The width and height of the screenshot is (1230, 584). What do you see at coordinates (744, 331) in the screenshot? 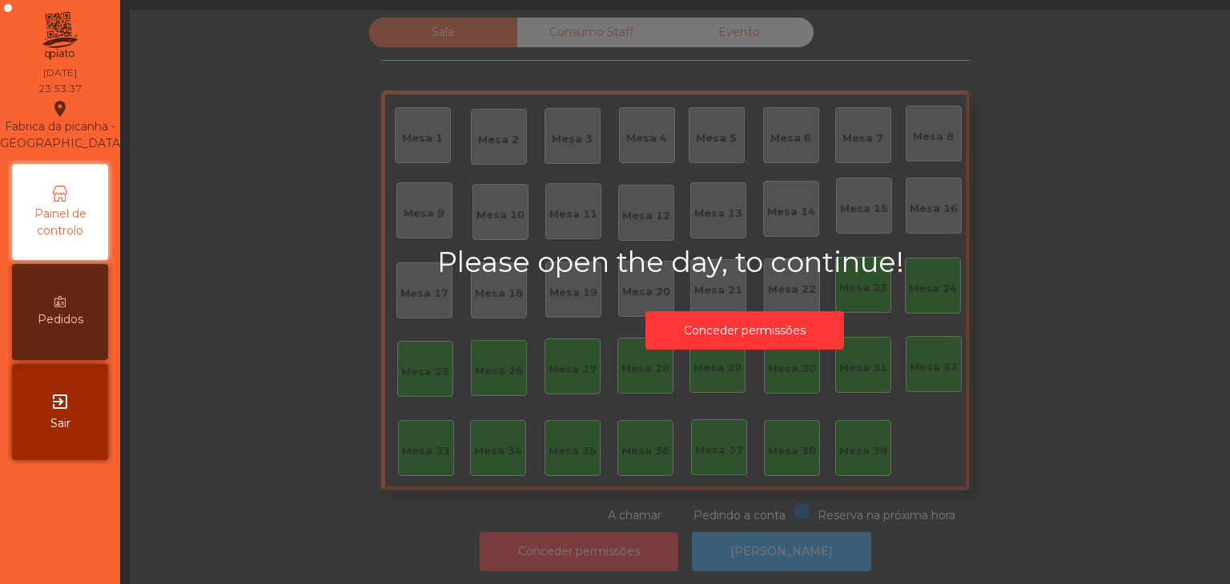
I see `button: Conceder permissões` at bounding box center [744, 331].